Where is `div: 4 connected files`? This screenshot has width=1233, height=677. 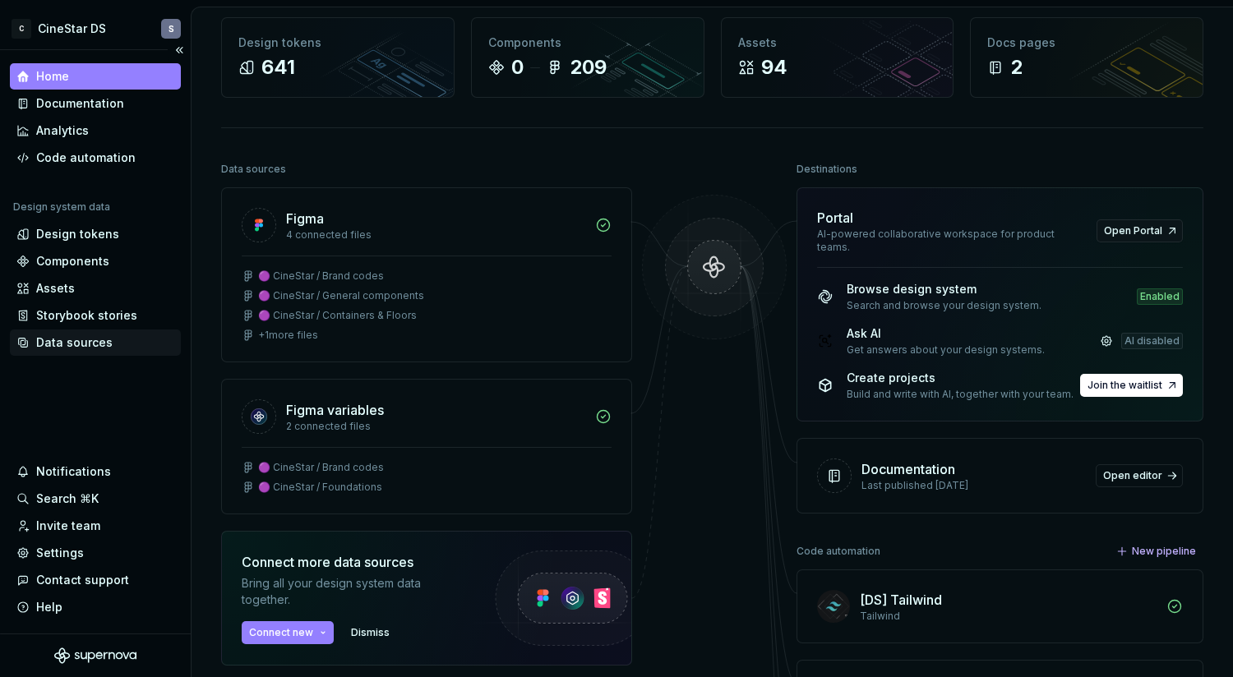 div: 4 connected files is located at coordinates (436, 235).